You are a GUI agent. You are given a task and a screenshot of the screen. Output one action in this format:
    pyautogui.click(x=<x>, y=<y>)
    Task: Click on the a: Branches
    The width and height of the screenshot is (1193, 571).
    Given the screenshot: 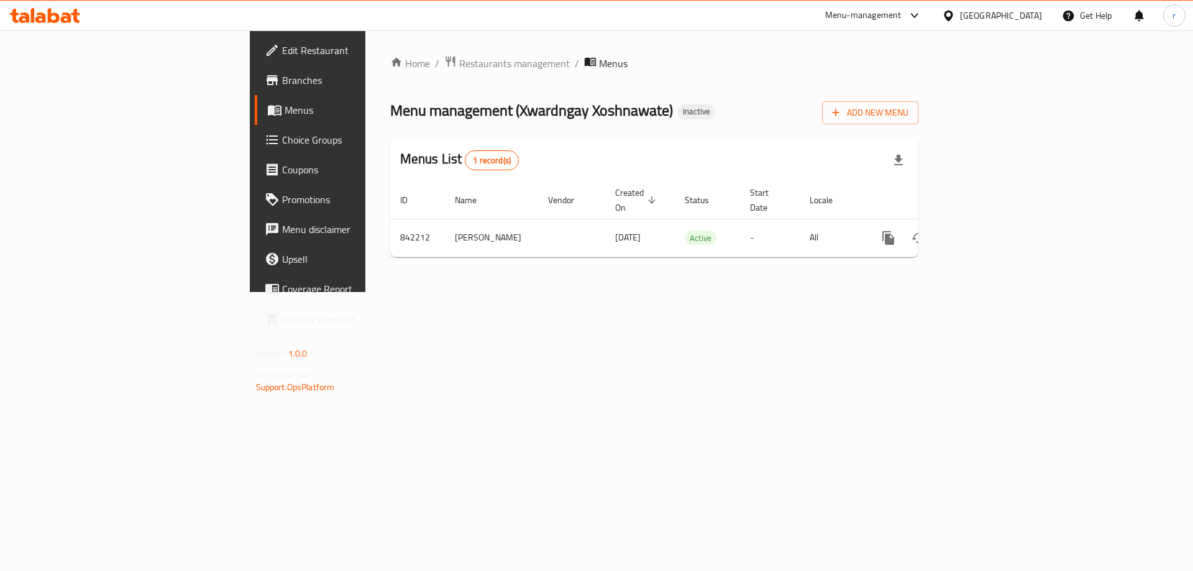 What is the action you would take?
    pyautogui.click(x=352, y=80)
    